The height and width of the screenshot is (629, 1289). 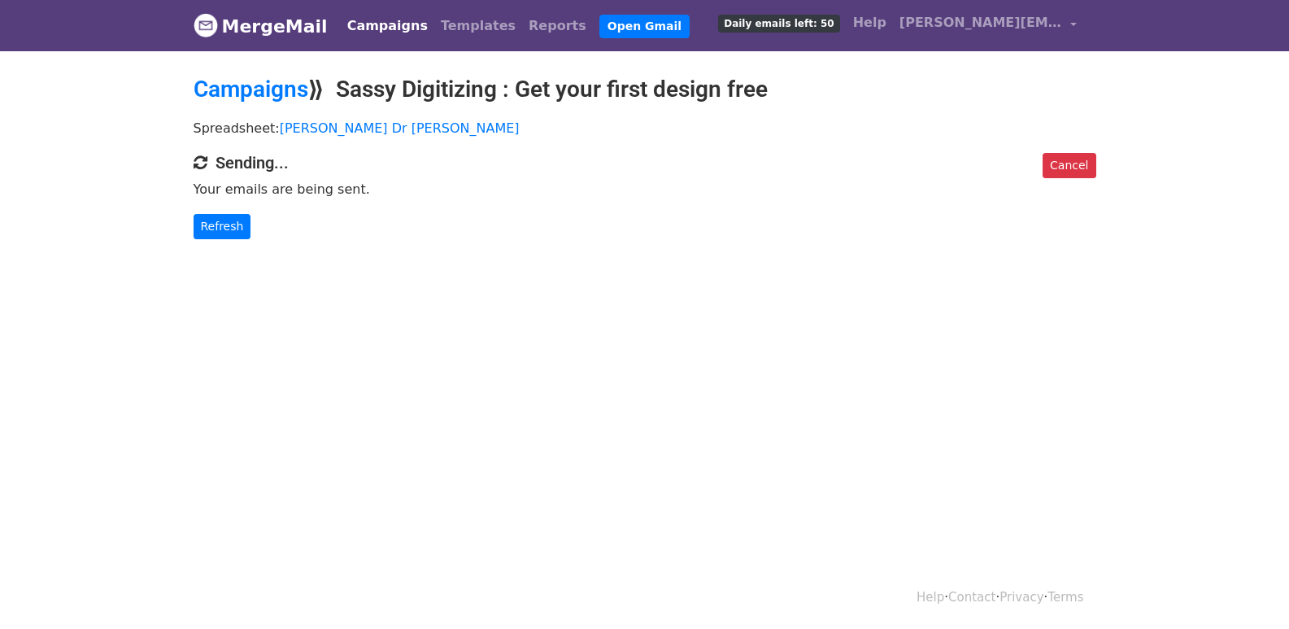 What do you see at coordinates (644, 26) in the screenshot?
I see `a: Open Gmail` at bounding box center [644, 26].